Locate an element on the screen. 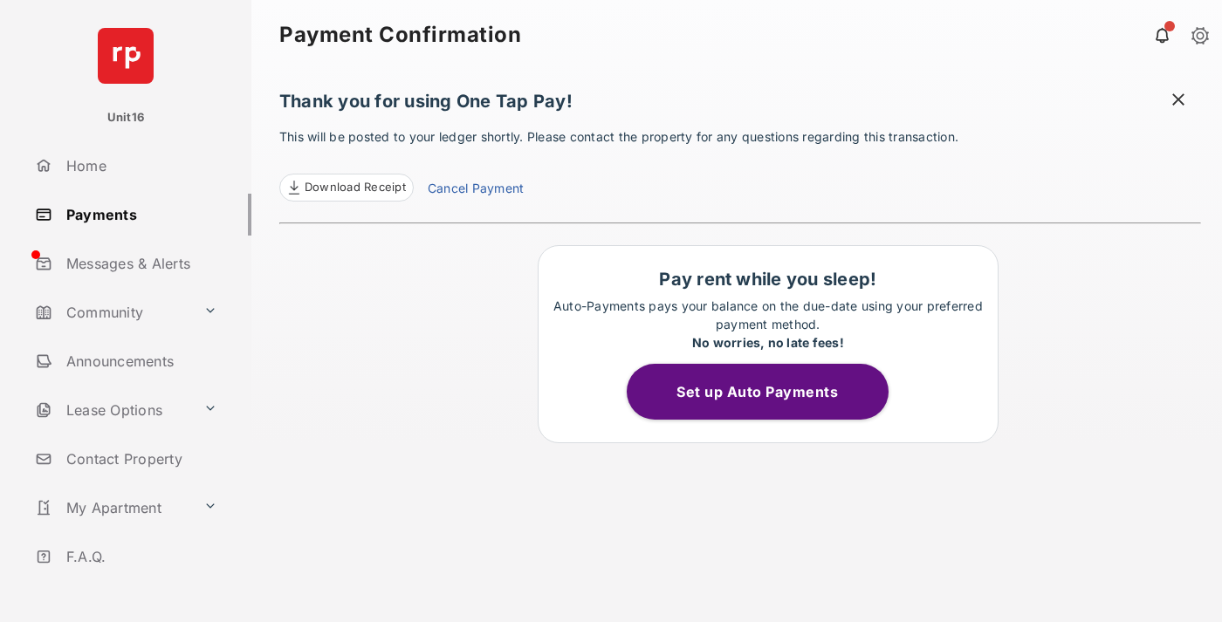 The image size is (1222, 622). a: Community is located at coordinates (112, 312).